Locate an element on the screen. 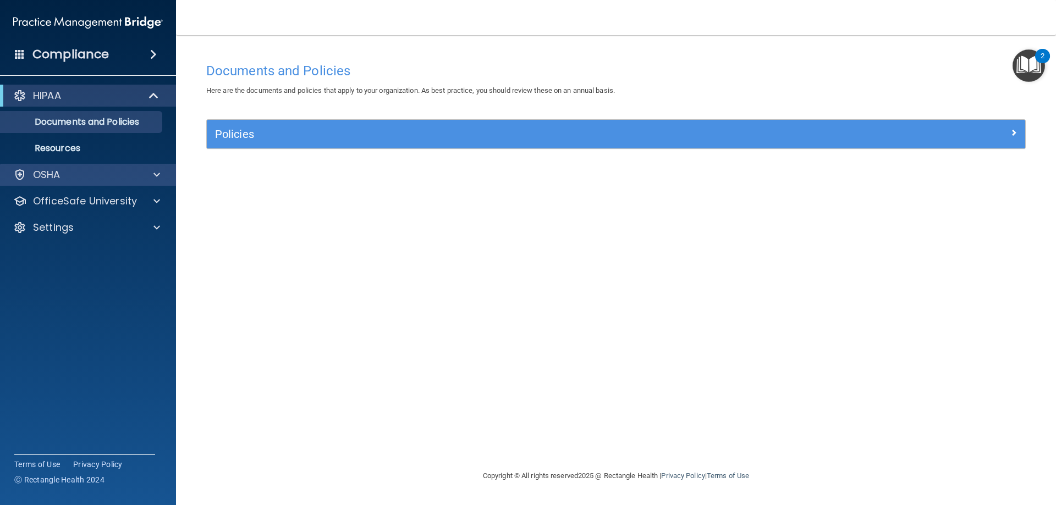  div: Copyright © All rights reserved 2025 @ Rectangle Health | | is located at coordinates (616, 476).